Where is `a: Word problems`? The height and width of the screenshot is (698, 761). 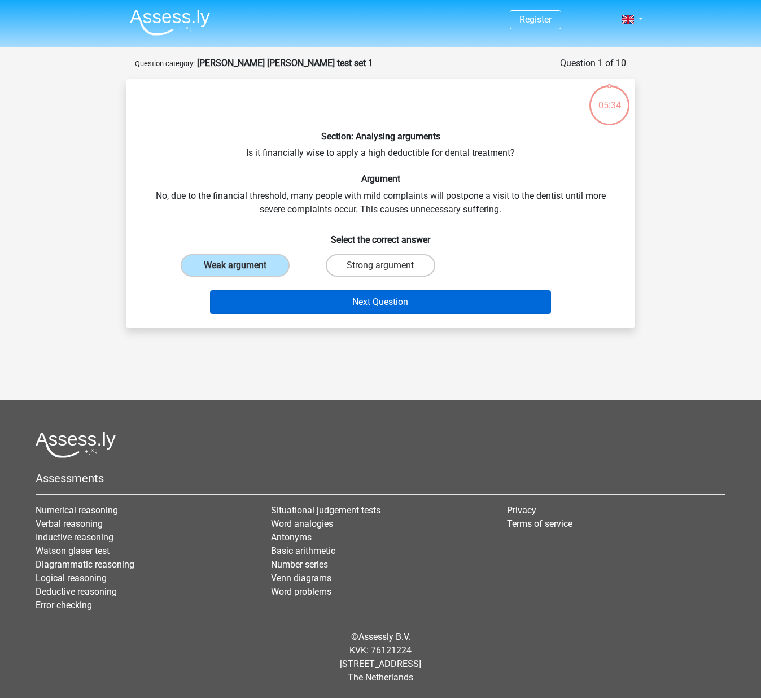 a: Word problems is located at coordinates (301, 591).